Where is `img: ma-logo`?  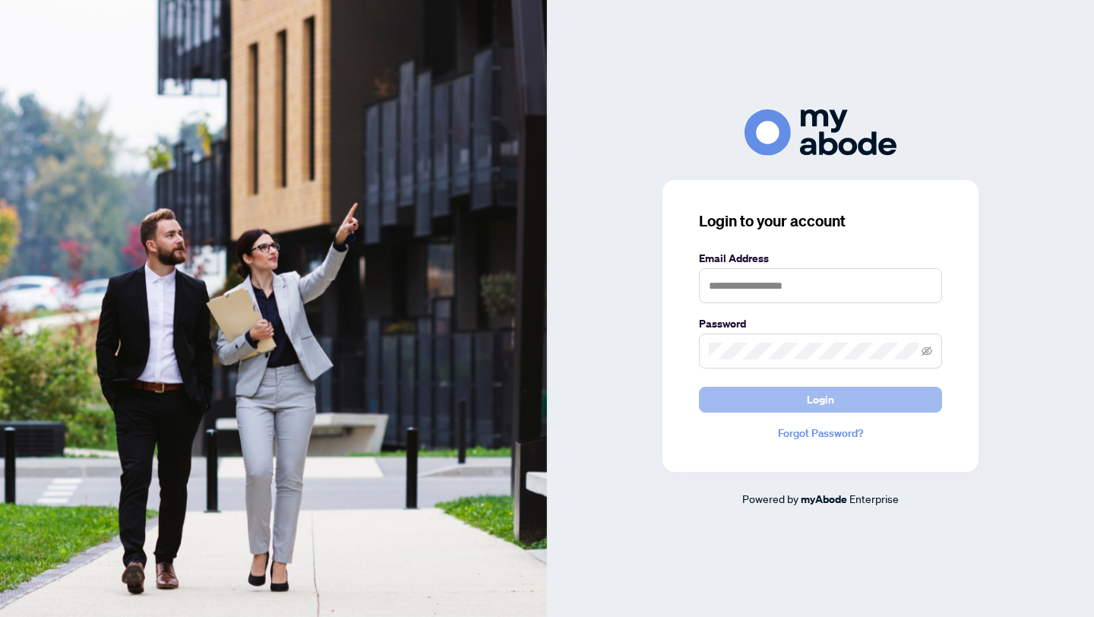 img: ma-logo is located at coordinates (821, 132).